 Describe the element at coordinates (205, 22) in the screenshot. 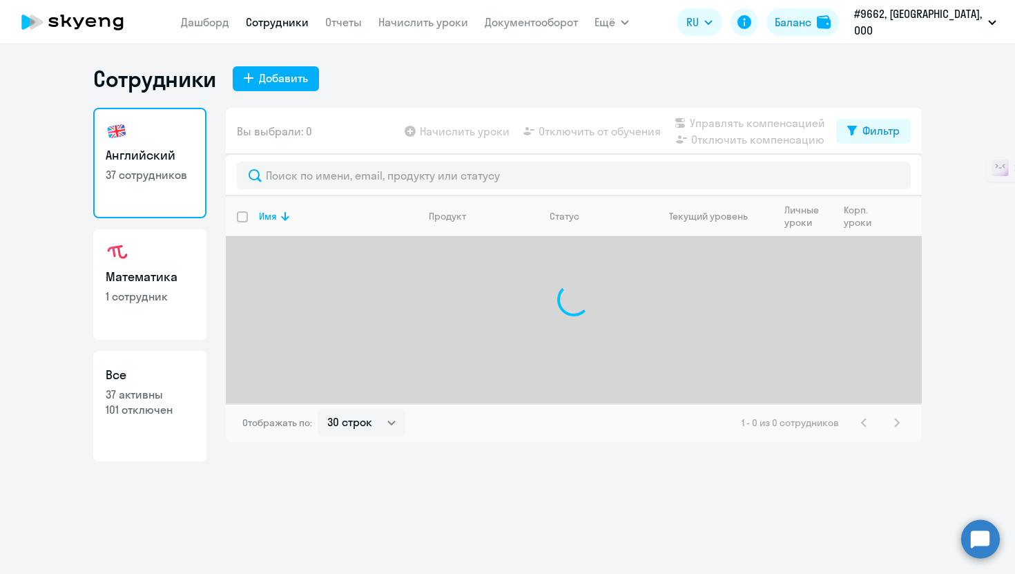

I see `a: Дашборд` at that location.